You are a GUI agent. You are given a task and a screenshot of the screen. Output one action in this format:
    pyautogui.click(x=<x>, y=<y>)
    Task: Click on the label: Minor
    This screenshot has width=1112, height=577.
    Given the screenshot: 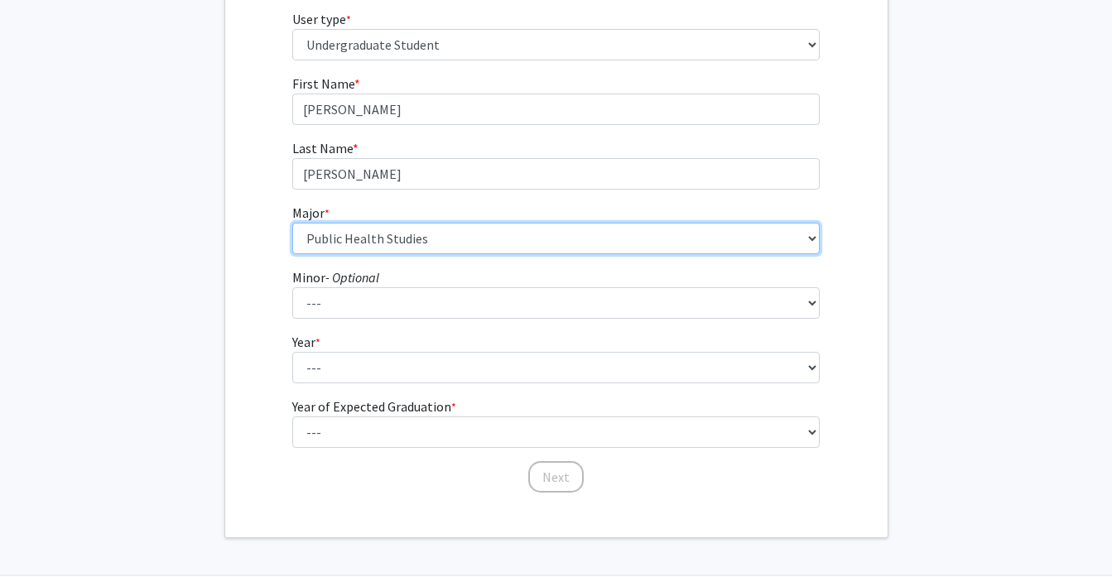 What is the action you would take?
    pyautogui.click(x=335, y=277)
    